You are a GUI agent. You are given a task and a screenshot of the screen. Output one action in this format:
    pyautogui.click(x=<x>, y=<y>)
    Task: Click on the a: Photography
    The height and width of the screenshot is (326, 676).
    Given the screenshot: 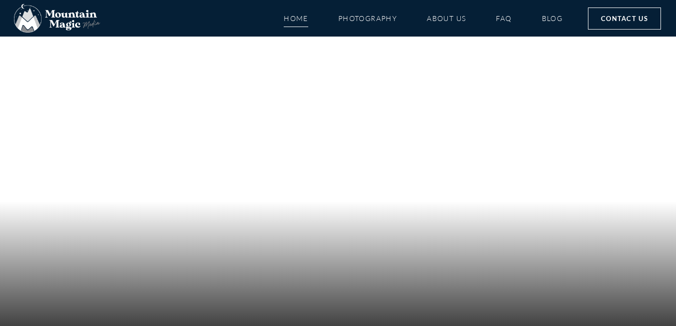 What is the action you would take?
    pyautogui.click(x=368, y=18)
    